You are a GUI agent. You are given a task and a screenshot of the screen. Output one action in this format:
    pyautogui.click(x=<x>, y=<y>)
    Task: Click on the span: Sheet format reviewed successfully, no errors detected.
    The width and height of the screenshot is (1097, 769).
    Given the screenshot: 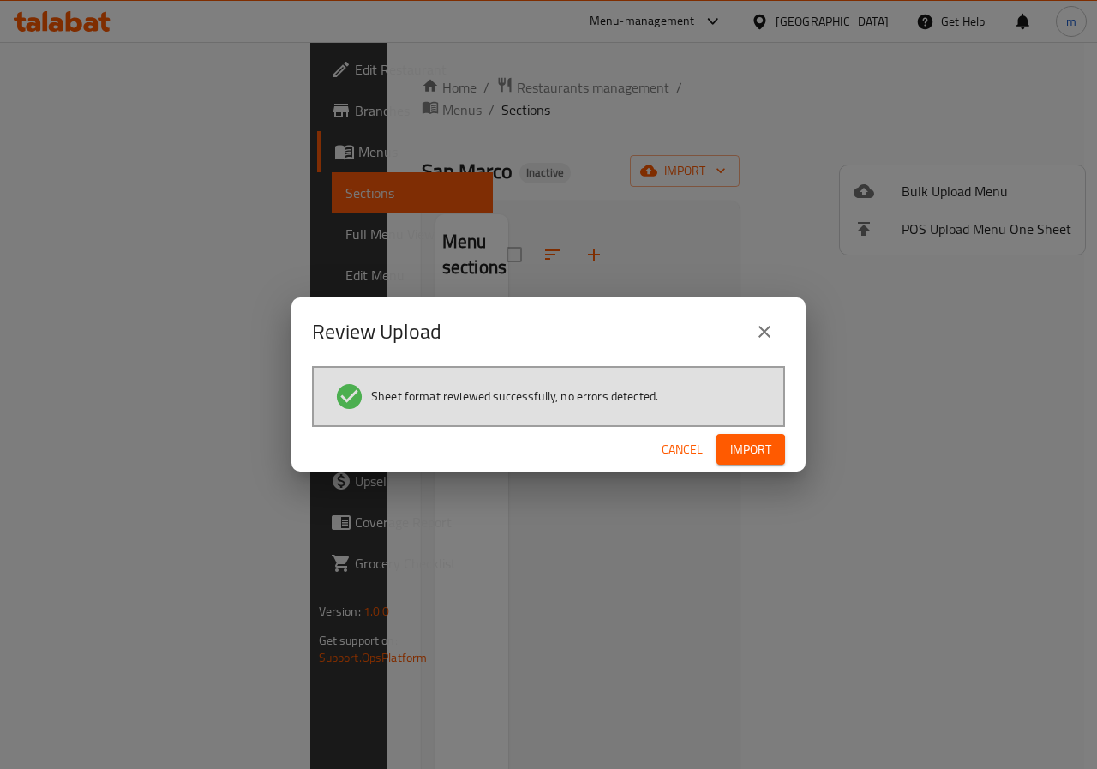 What is the action you would take?
    pyautogui.click(x=514, y=396)
    